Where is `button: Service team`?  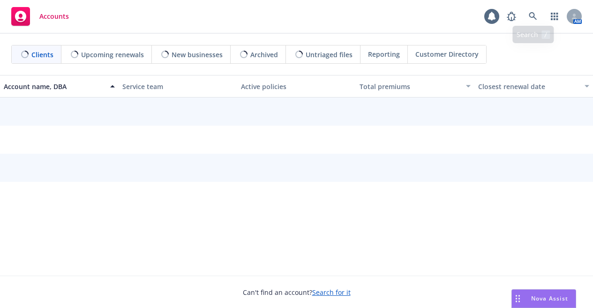 button: Service team is located at coordinates (178, 86).